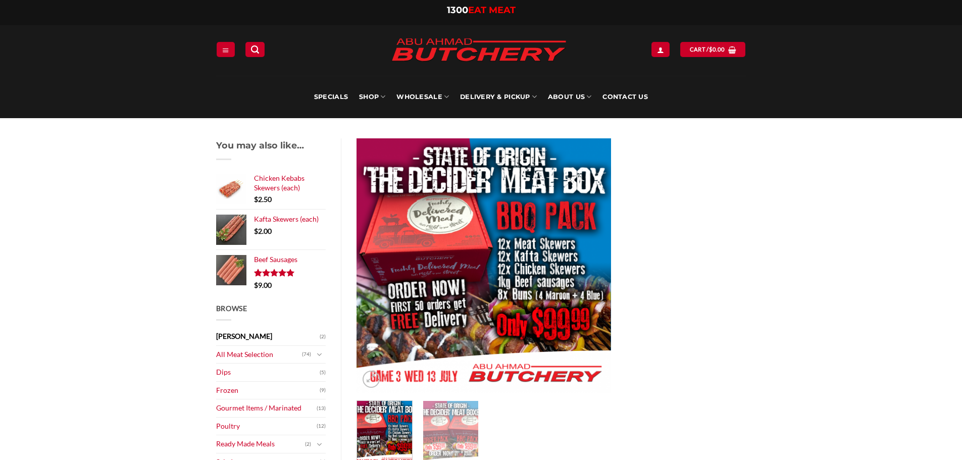 This screenshot has width=962, height=460. Describe the element at coordinates (232, 308) in the screenshot. I see `span: Browse` at that location.